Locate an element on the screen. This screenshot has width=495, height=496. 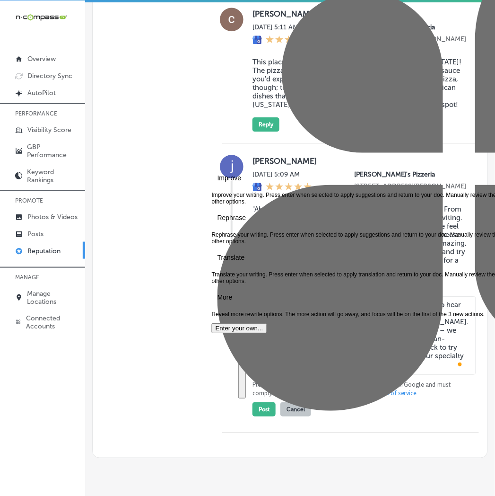
p: Overview is located at coordinates (42, 59).